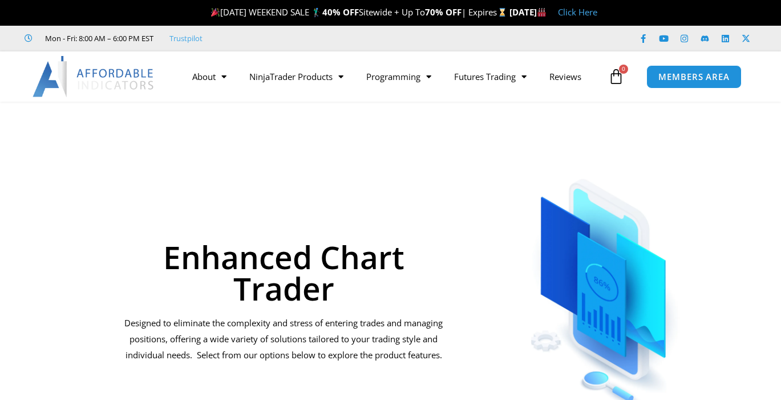 Image resolution: width=781 pixels, height=400 pixels. Describe the element at coordinates (694, 76) in the screenshot. I see `span: MEMBERS AREA` at that location.